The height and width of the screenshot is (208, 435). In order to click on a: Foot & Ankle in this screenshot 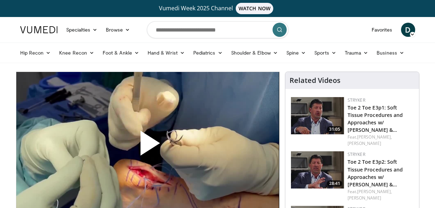, I will do `click(121, 53)`.